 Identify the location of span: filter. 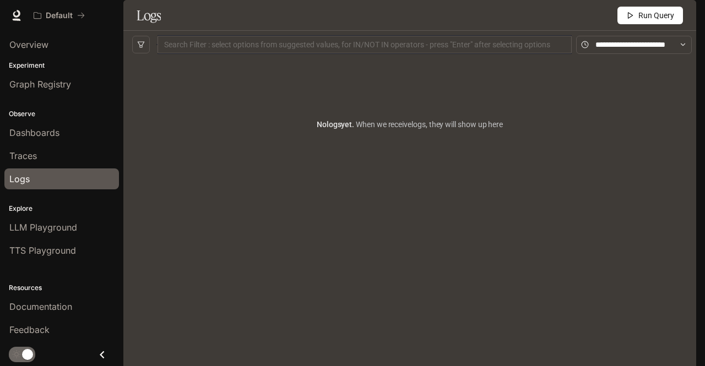
(141, 45).